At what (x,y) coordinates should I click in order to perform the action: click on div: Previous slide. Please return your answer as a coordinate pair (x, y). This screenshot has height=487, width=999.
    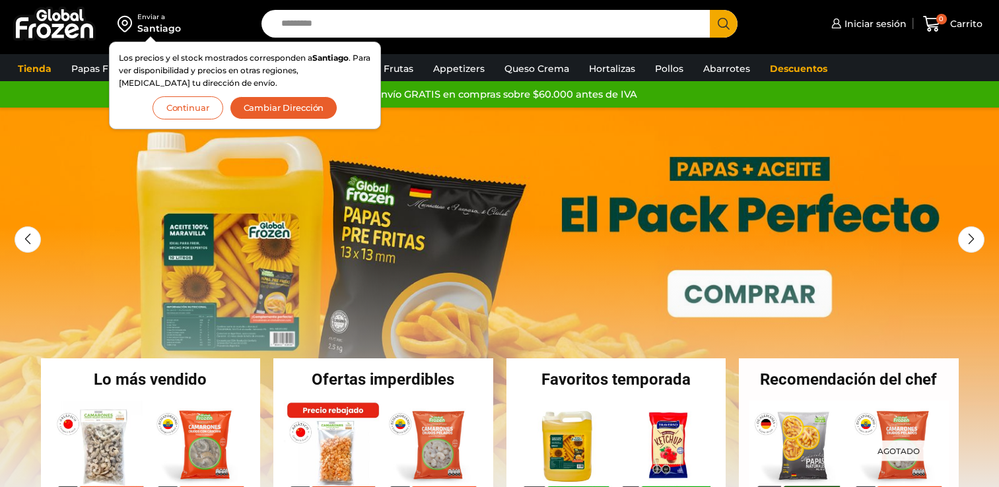
    Looking at the image, I should click on (28, 240).